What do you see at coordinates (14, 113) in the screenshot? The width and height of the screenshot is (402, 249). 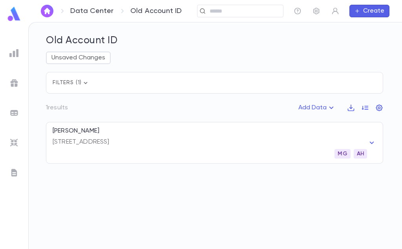 I see `img: batches_grey.339ca447c9d9533ef1741baa751efc33.svg` at bounding box center [14, 113].